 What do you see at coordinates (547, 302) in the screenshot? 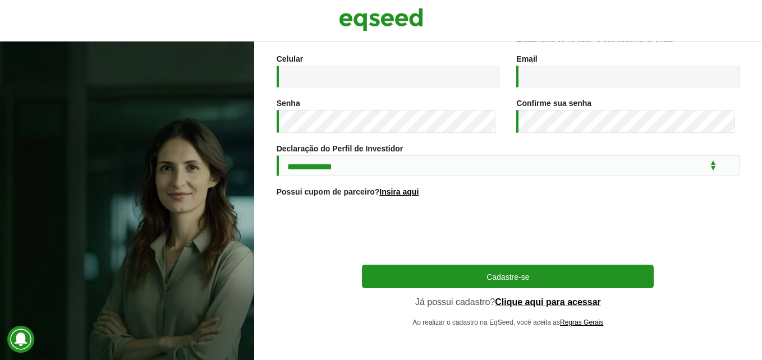
I see `a: Clique aqui para acessar` at bounding box center [547, 302].